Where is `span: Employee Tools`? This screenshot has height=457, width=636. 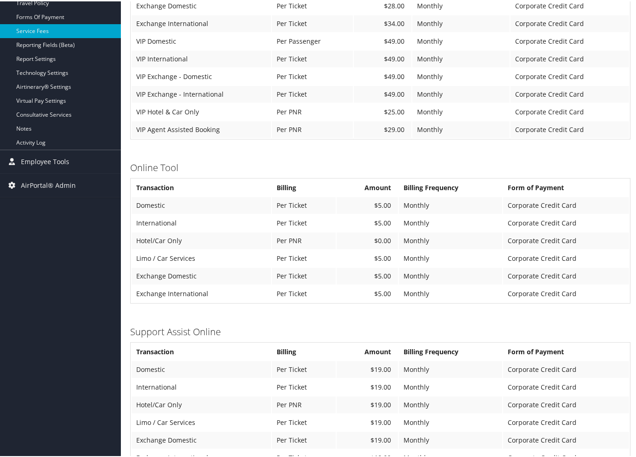
span: Employee Tools is located at coordinates (45, 160).